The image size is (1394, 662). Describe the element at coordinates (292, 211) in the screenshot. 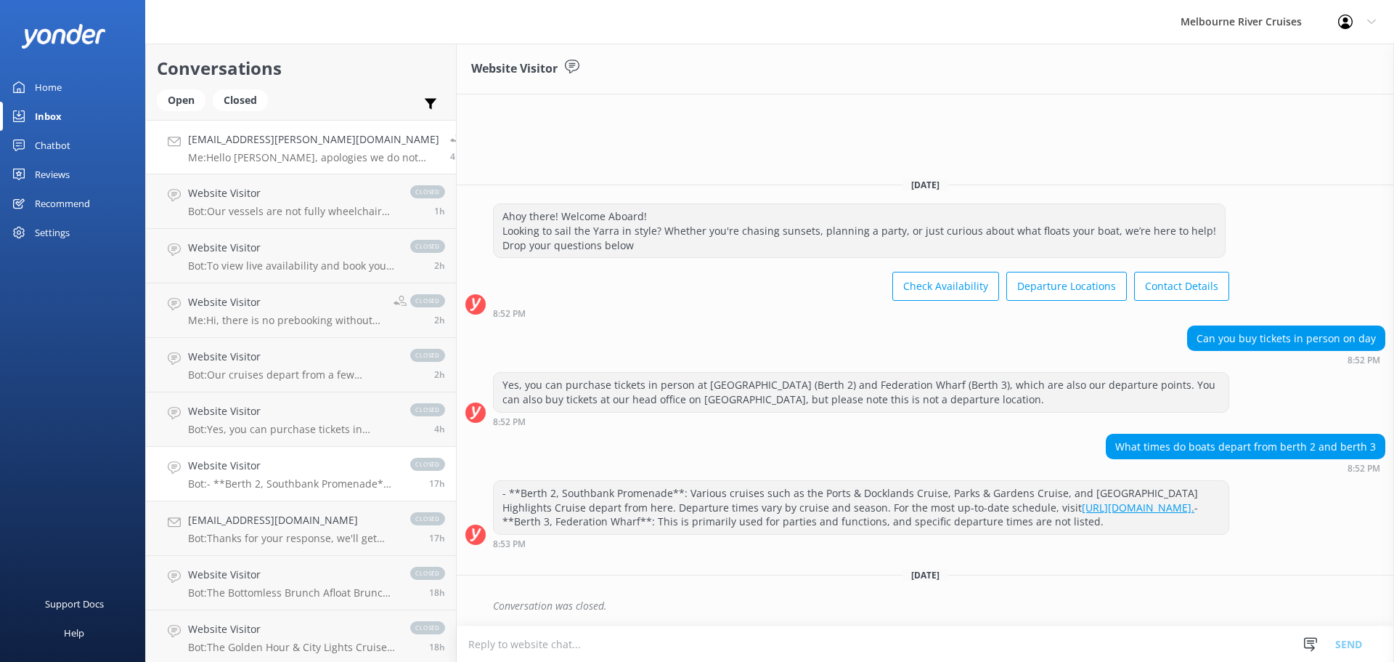

I see `p: Bot: Our vessels are not fully wheelchair accessible, but we can accommodate foldable wheelchairs...` at that location.